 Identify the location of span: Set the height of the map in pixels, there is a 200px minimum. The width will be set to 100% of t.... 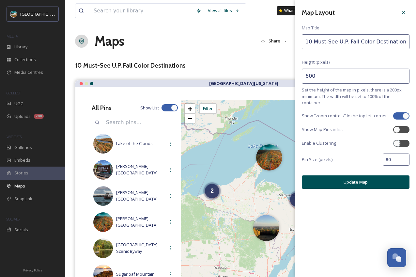
(356, 96).